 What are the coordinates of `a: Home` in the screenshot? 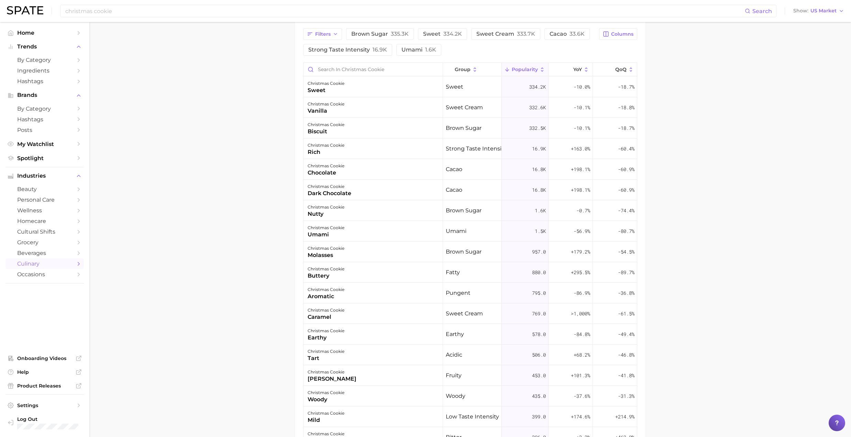 It's located at (45, 33).